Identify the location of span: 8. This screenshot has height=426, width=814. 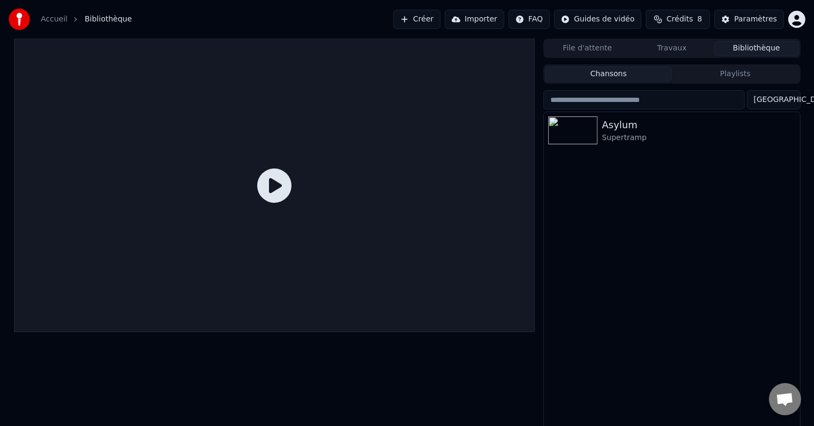
(700, 19).